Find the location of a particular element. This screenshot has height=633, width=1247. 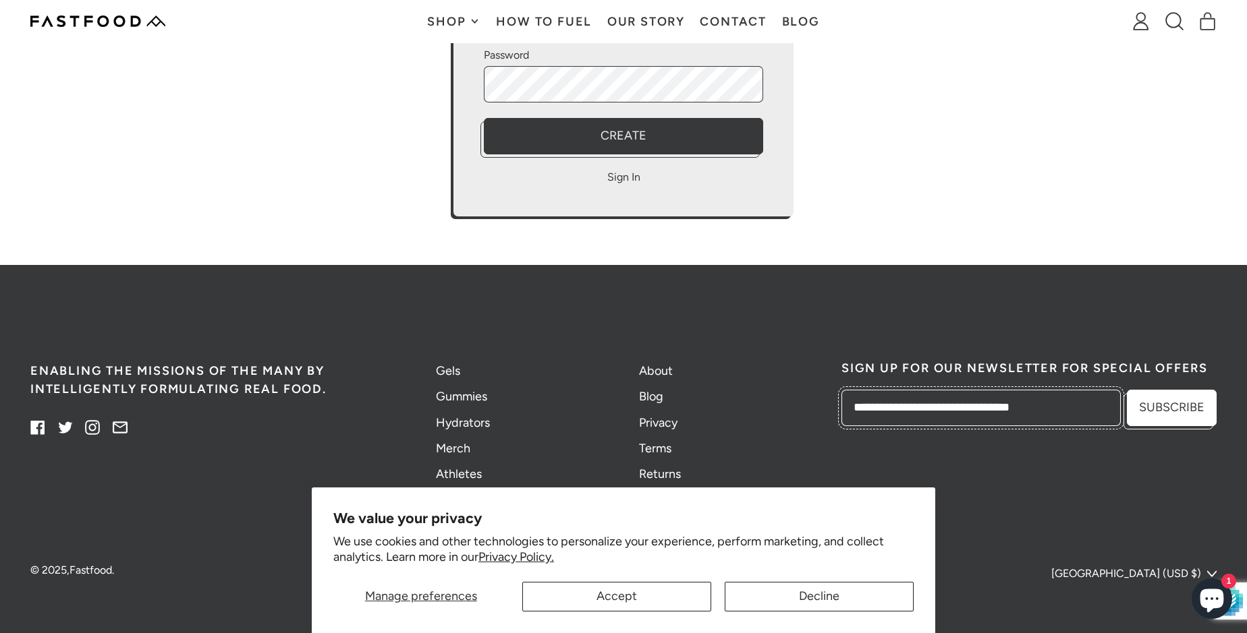

span: Manage preferences is located at coordinates (421, 596).